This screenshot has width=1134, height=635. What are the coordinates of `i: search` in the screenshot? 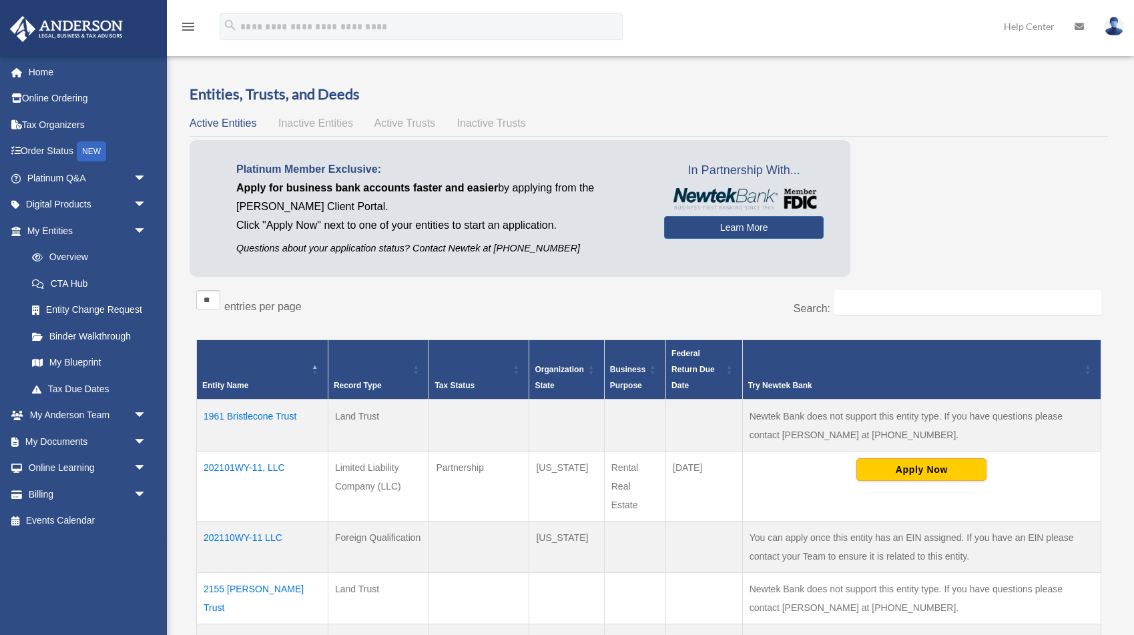 It's located at (230, 25).